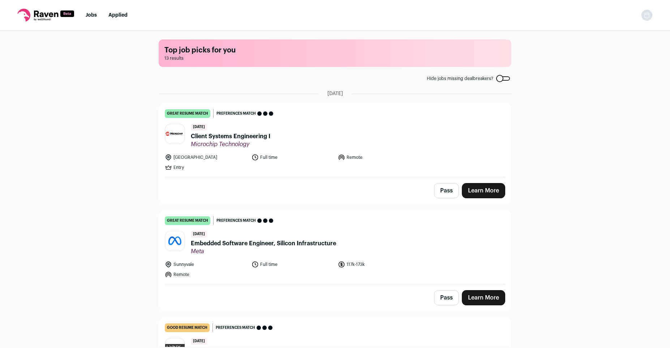 This screenshot has height=348, width=670. What do you see at coordinates (379, 264) in the screenshot?
I see `li: 117k-173k` at bounding box center [379, 264].